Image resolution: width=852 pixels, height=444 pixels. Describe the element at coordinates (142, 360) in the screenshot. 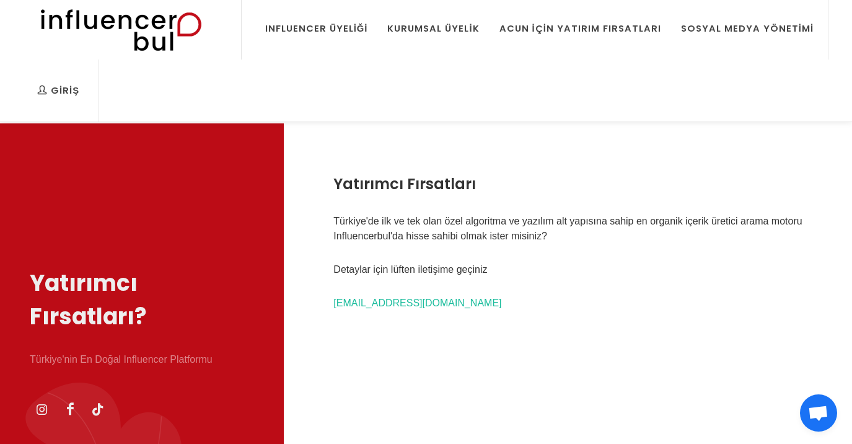

I see `p: Türkiye'nin En Doğal Influencer Platformu` at that location.